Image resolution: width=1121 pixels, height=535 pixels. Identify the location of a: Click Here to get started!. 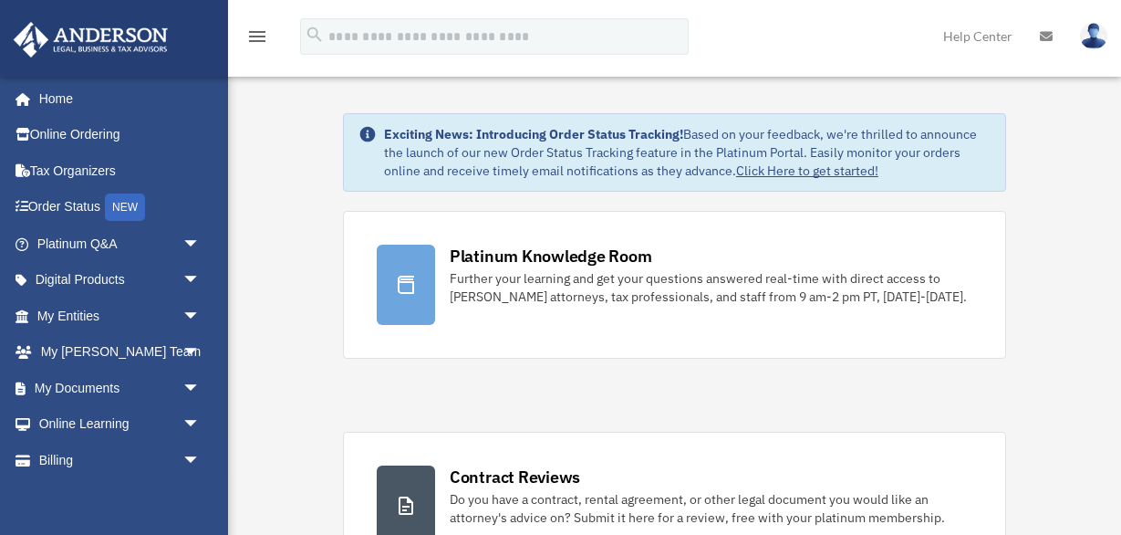
(808, 171).